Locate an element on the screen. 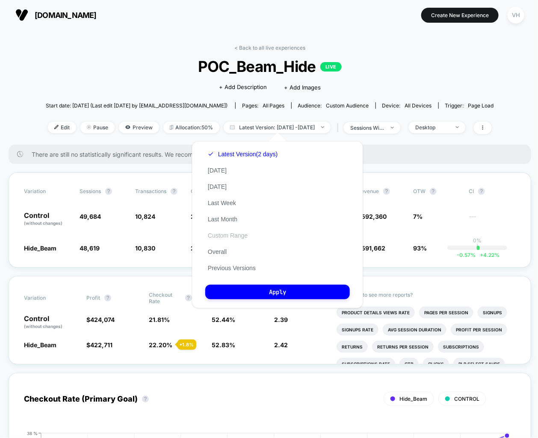 The height and width of the screenshot is (438, 538). li: Ctr is located at coordinates (409, 364).